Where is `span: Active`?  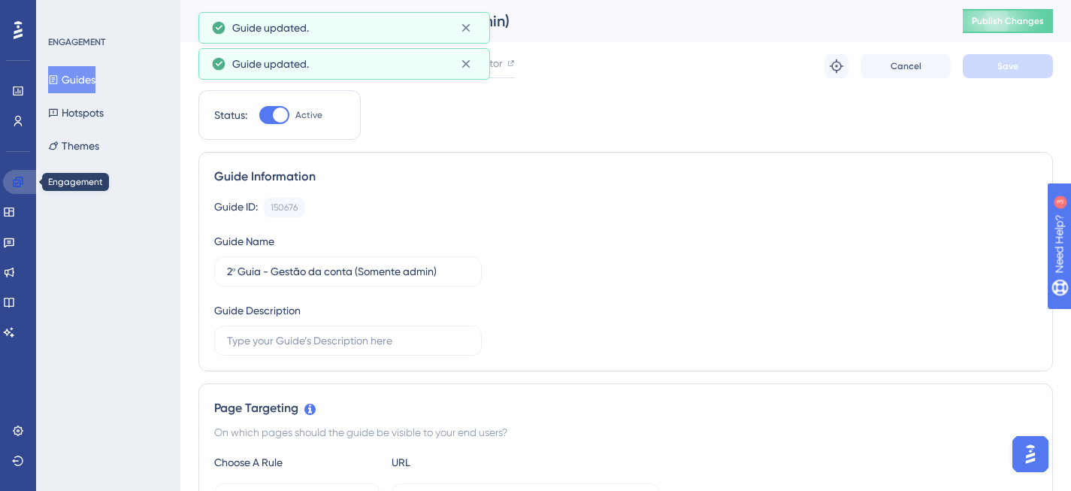 span: Active is located at coordinates (309, 115).